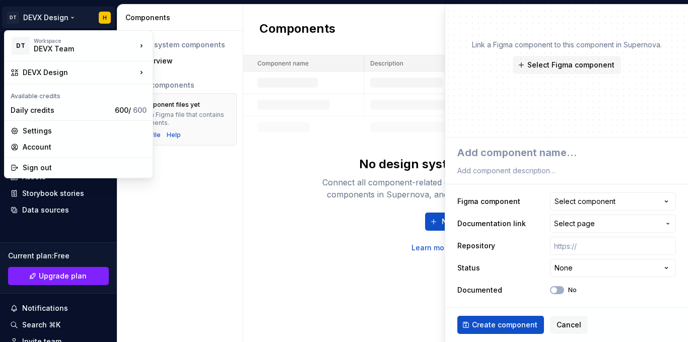  Describe the element at coordinates (60, 110) in the screenshot. I see `div: Daily credits` at that location.